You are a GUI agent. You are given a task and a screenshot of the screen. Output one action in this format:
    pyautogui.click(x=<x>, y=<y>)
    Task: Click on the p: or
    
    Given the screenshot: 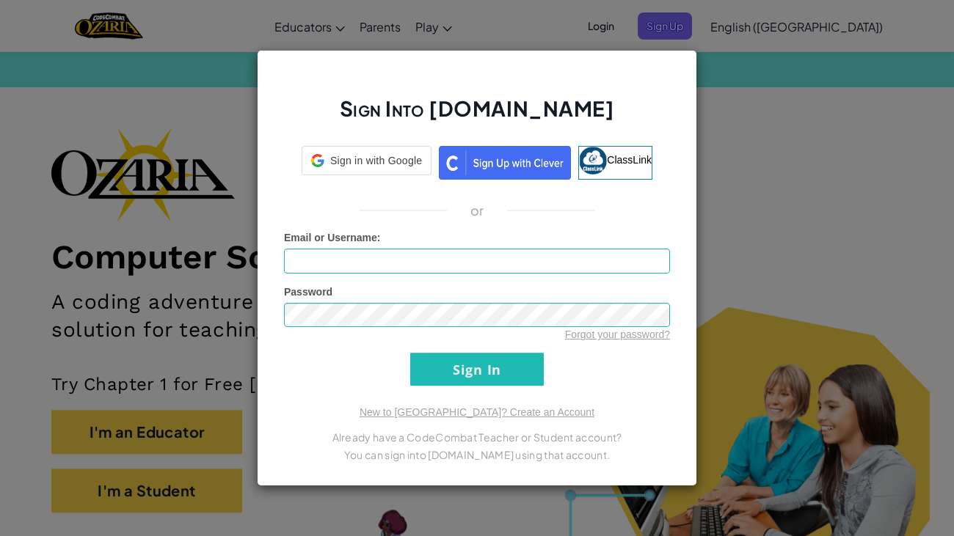 What is the action you would take?
    pyautogui.click(x=477, y=211)
    